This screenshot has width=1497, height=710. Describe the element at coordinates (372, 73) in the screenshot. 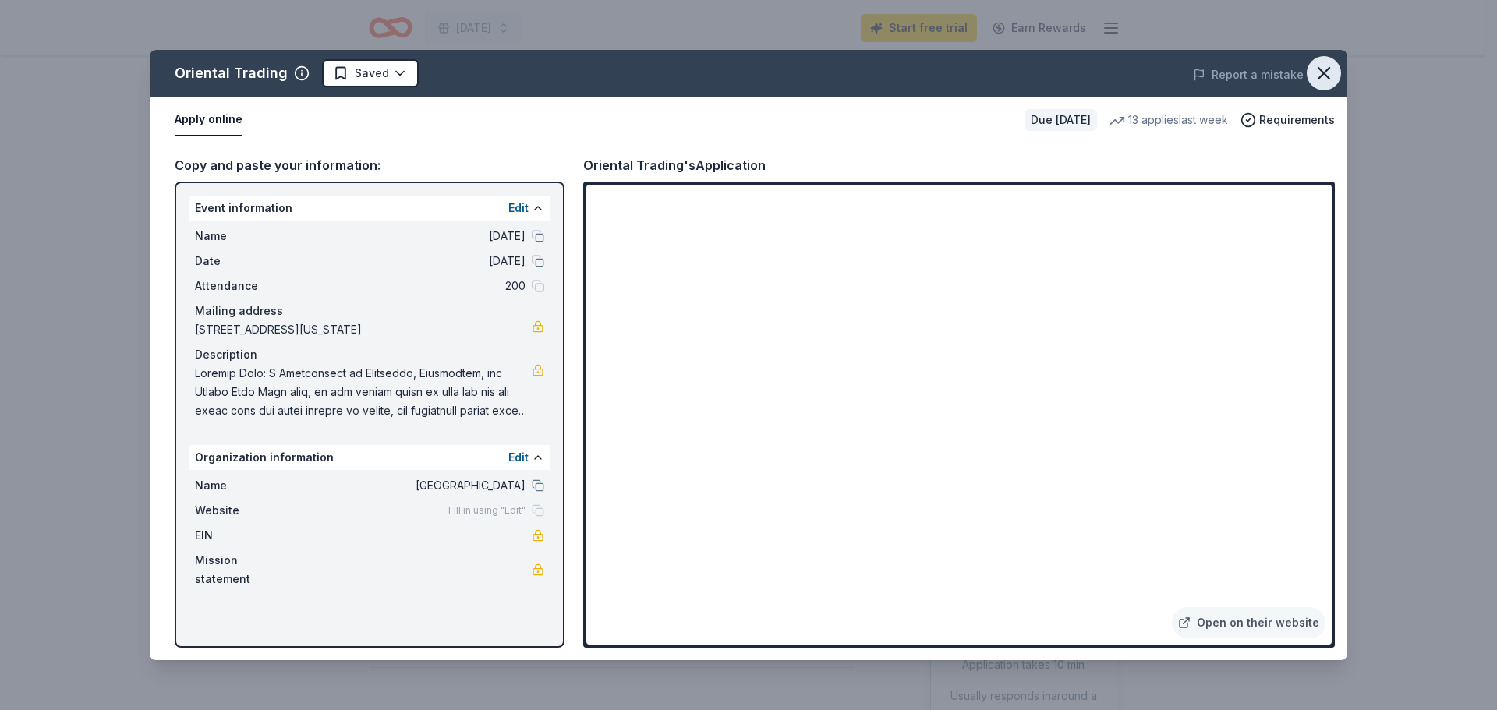

I see `span: Saved` at that location.